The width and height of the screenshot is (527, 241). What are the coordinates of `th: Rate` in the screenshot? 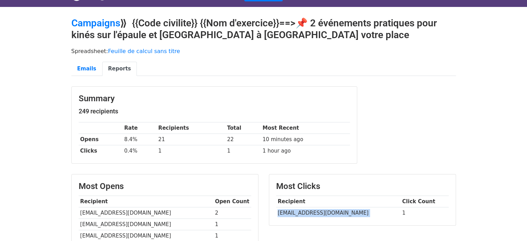 It's located at (140, 128).